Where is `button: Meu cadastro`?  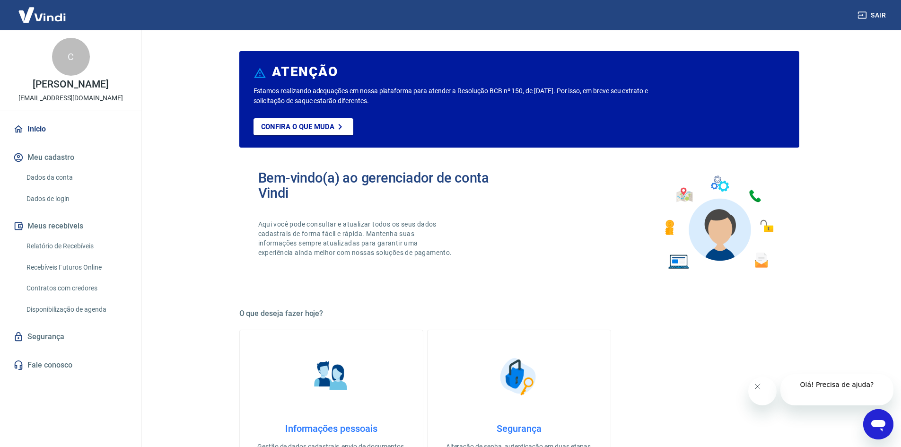 button: Meu cadastro is located at coordinates (70, 157).